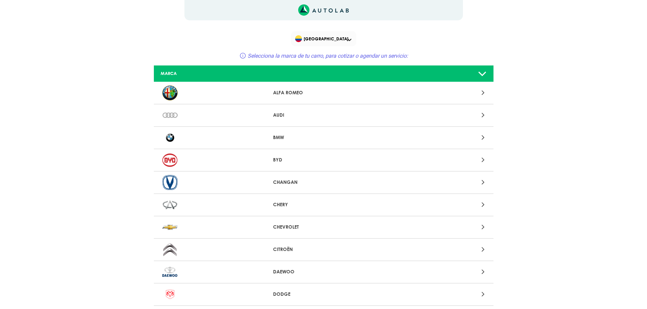 This screenshot has width=647, height=309. Describe the element at coordinates (328, 56) in the screenshot. I see `span: Selecciona la marca de tu carro, para cotizar o agendar un servicio:` at that location.